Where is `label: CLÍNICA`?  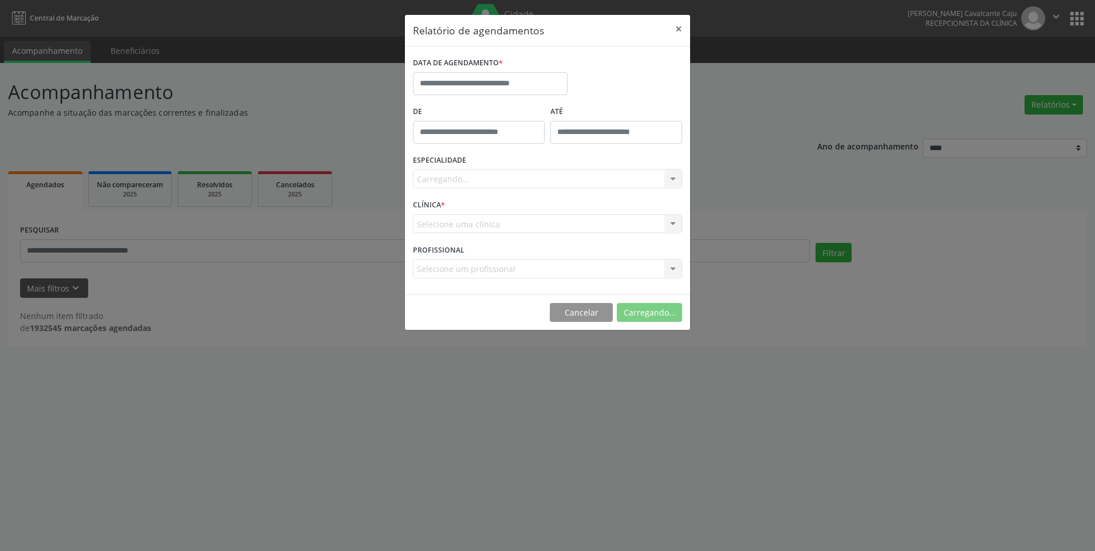
label: CLÍNICA is located at coordinates (429, 205).